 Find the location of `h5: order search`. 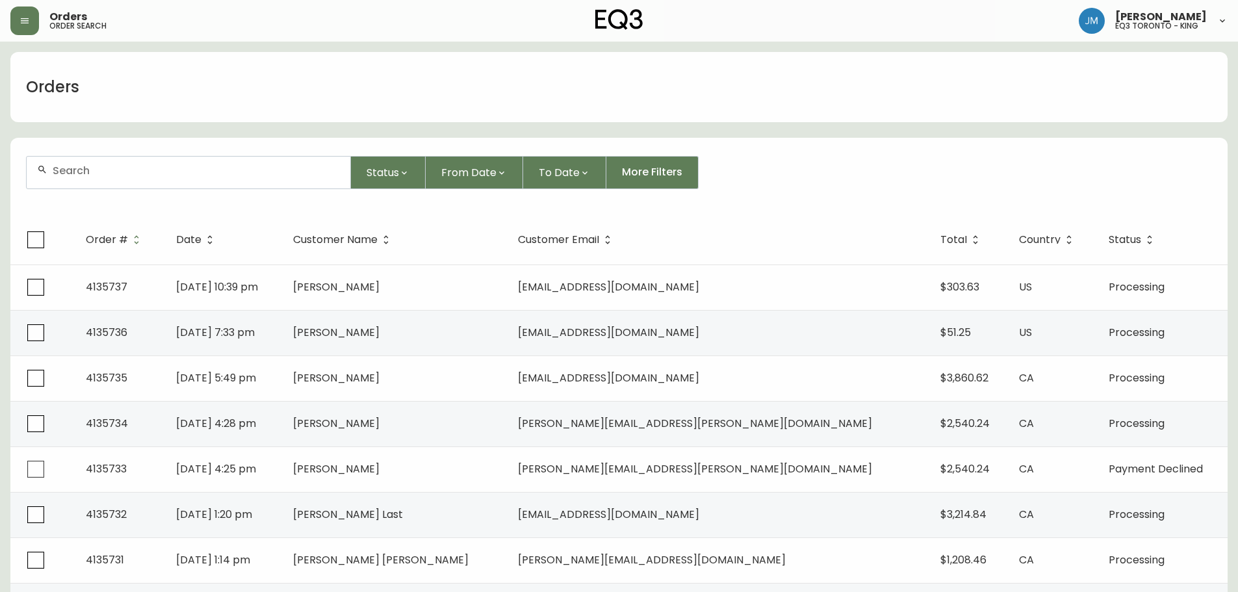

h5: order search is located at coordinates (78, 26).